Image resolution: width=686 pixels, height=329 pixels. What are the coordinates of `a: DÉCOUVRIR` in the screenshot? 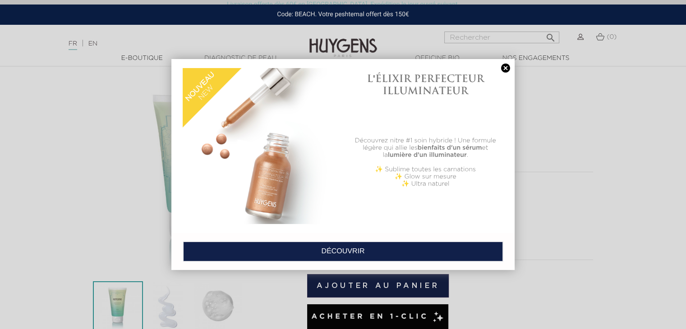 It's located at (343, 252).